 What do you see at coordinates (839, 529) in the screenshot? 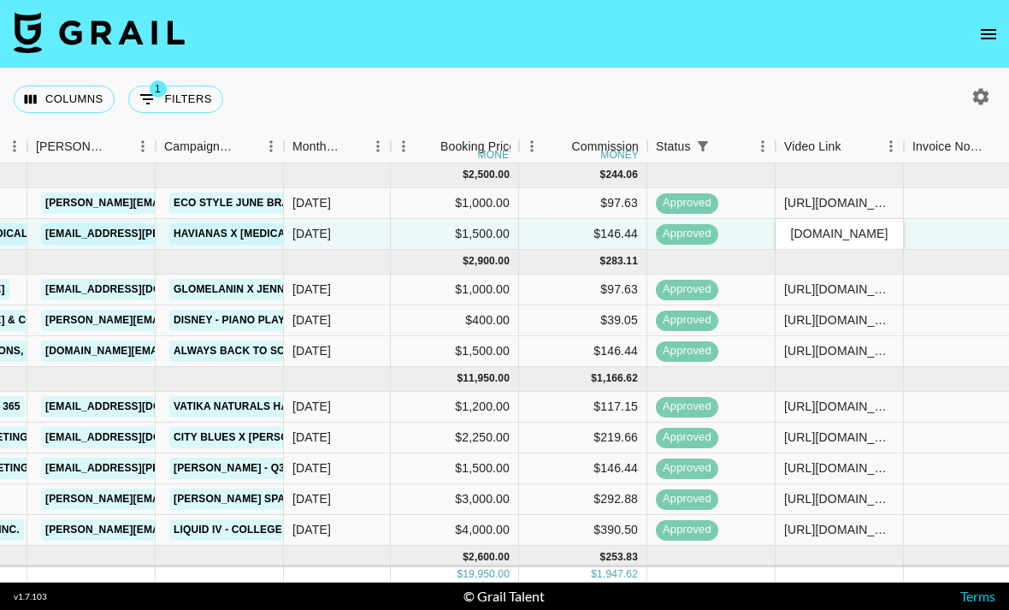
I see `div: https://www.tiktok.com/@zinialee/video/7554539556305915166?lang=en` at bounding box center [839, 529].